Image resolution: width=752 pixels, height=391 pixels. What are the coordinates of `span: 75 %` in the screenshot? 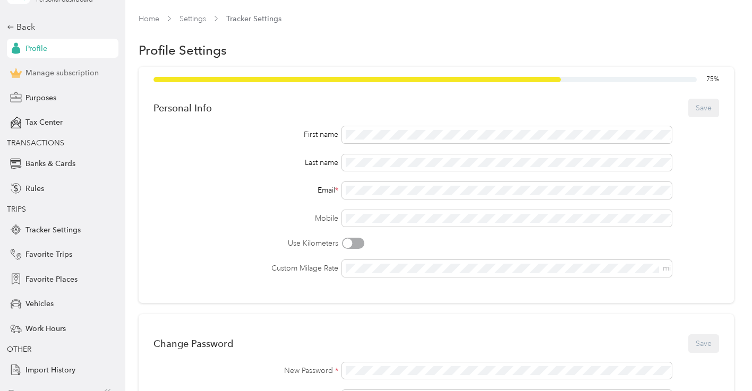 It's located at (713, 80).